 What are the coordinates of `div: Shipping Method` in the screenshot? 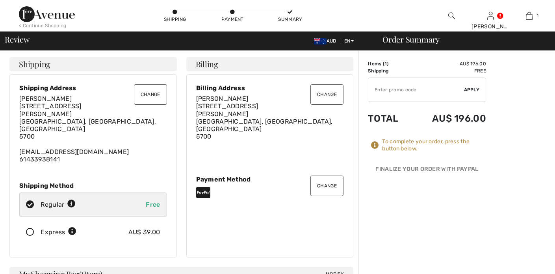 It's located at (93, 185).